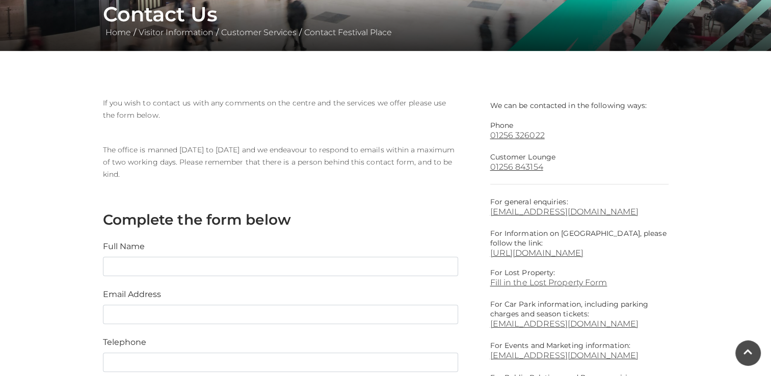 The width and height of the screenshot is (771, 376). Describe the element at coordinates (579, 309) in the screenshot. I see `p: For Car Park information, including parking charges and season tickets:` at that location.